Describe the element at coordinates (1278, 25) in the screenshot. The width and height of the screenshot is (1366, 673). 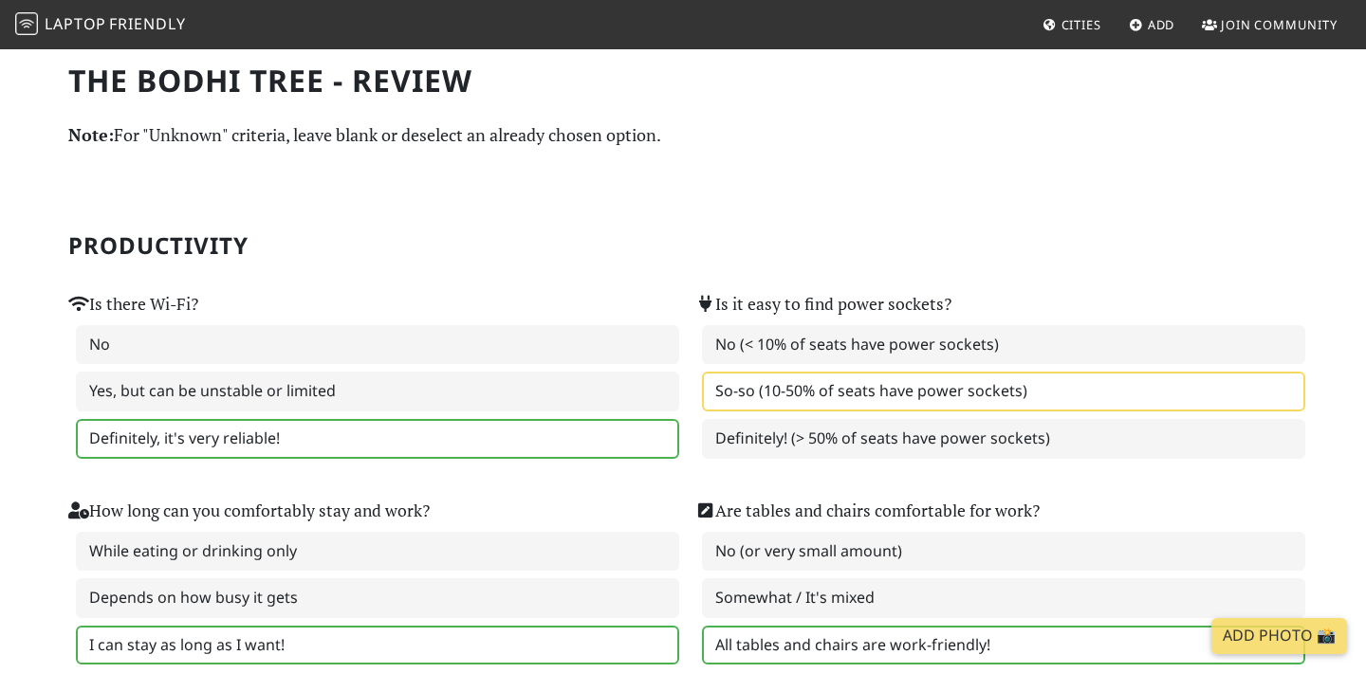
I see `span: Join Community` at that location.